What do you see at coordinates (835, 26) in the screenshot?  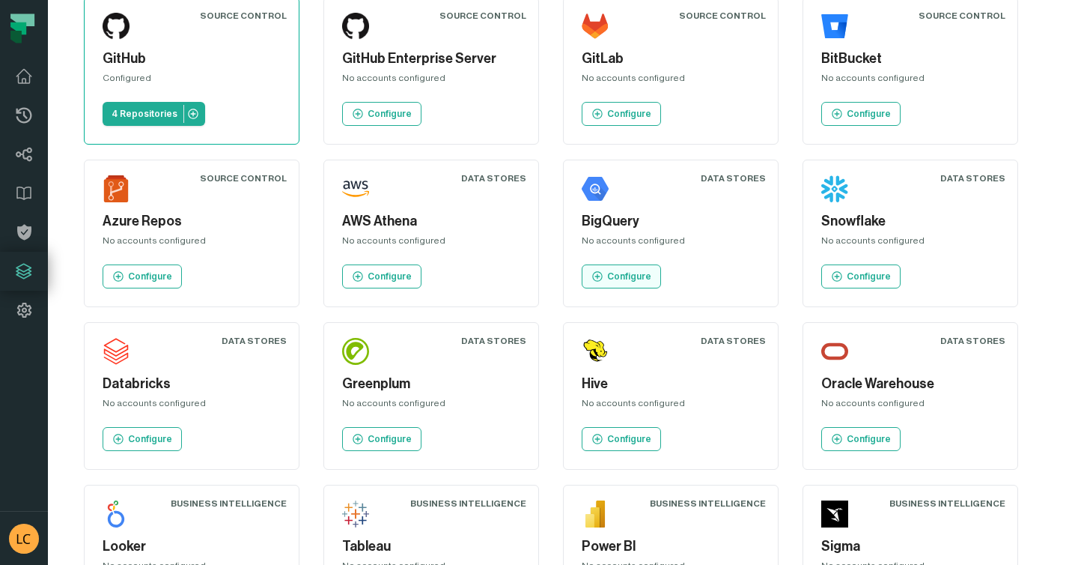 I see `img: BitBucket` at bounding box center [835, 26].